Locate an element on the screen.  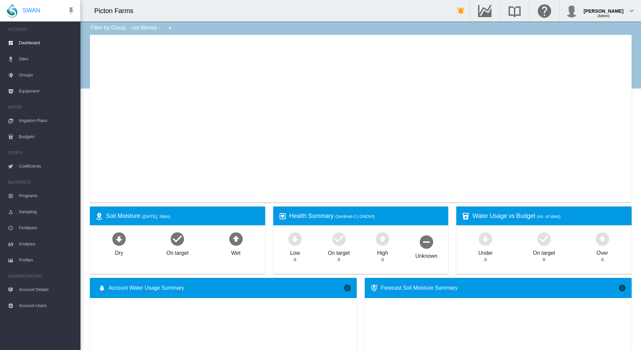
div: High is located at coordinates (383, 252).